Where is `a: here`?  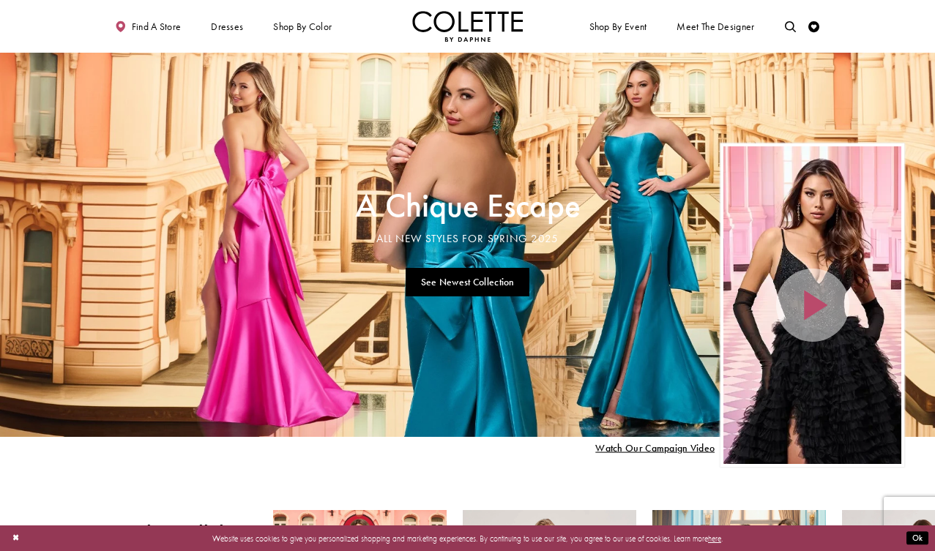 a: here is located at coordinates (714, 538).